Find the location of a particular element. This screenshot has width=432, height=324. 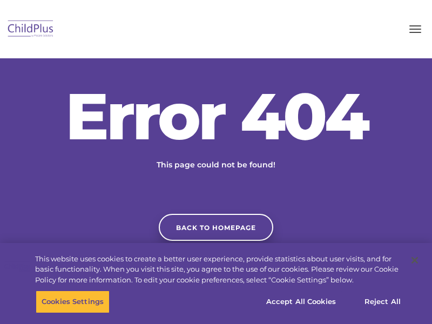

button: Accept All Cookies is located at coordinates (301, 302).